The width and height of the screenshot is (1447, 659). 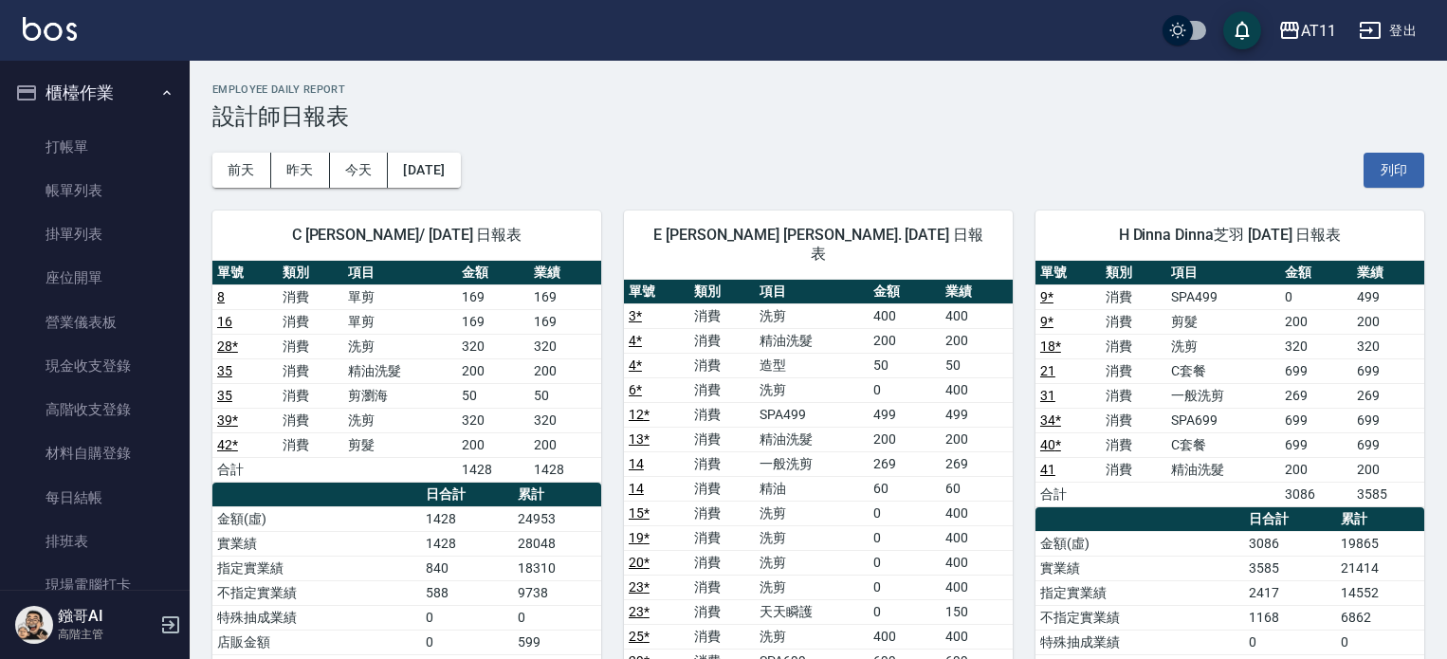 What do you see at coordinates (1048, 395) in the screenshot?
I see `a: 31` at bounding box center [1048, 395].